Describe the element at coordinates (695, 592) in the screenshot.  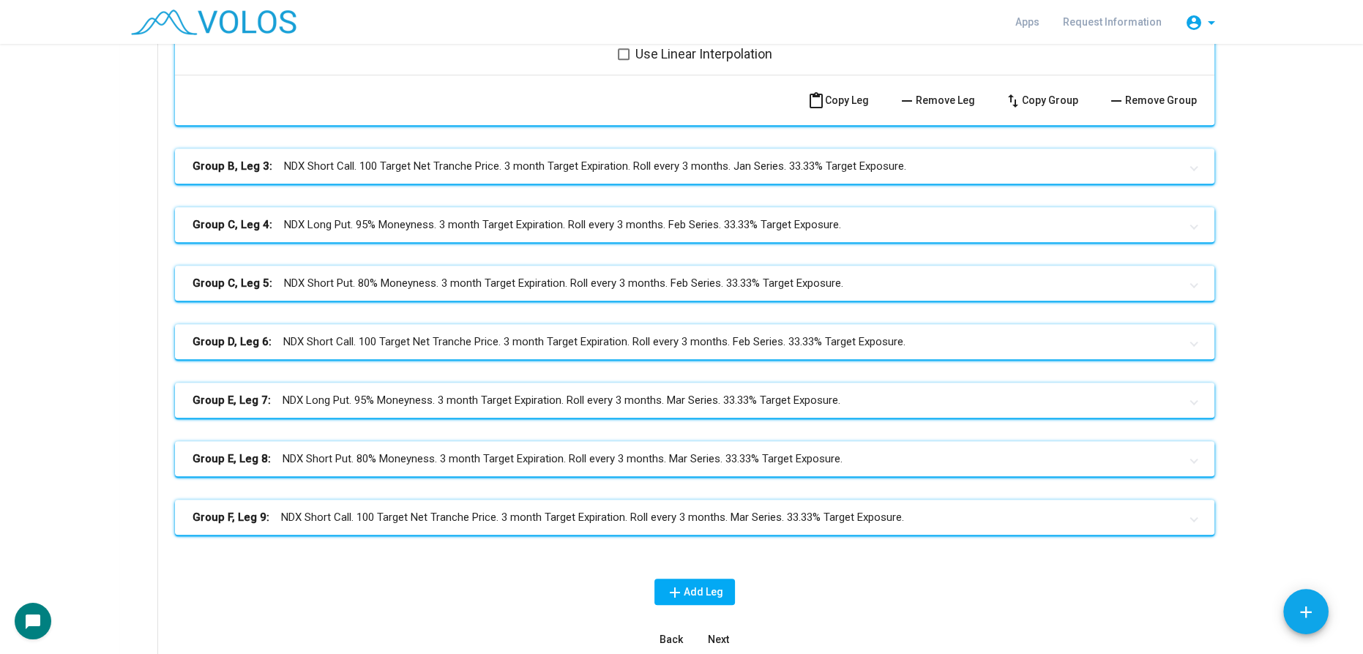
I see `span: Add Leg` at that location.